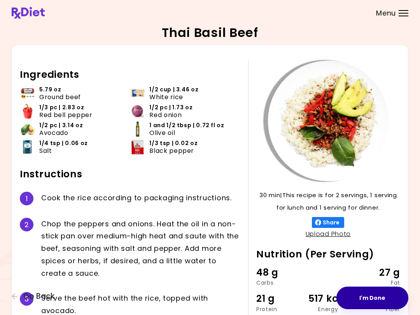 Image resolution: width=420 pixels, height=315 pixels. What do you see at coordinates (171, 107) in the screenshot?
I see `span: 1/2 pc | 1.73 oz` at bounding box center [171, 107].